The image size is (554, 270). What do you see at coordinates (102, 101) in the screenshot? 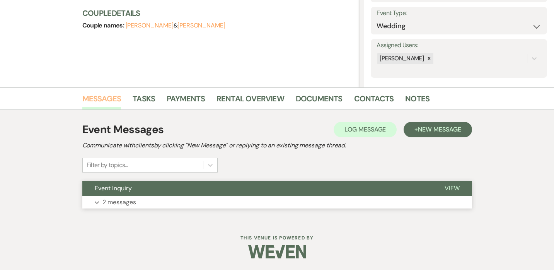
I see `a: Messages` at bounding box center [102, 101].